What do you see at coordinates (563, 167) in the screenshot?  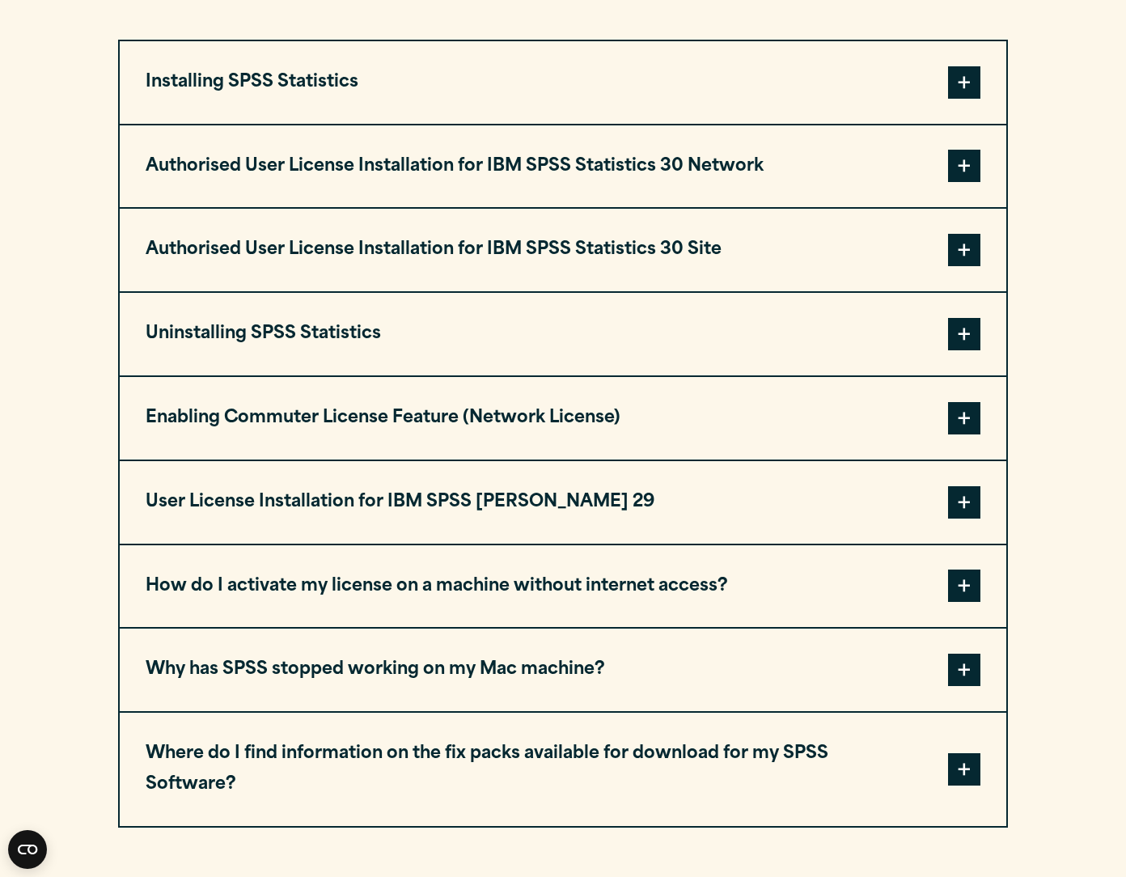 I see `button: Authorised User License Installation for IBM SPSS Statistics 30 Network` at bounding box center [563, 167].